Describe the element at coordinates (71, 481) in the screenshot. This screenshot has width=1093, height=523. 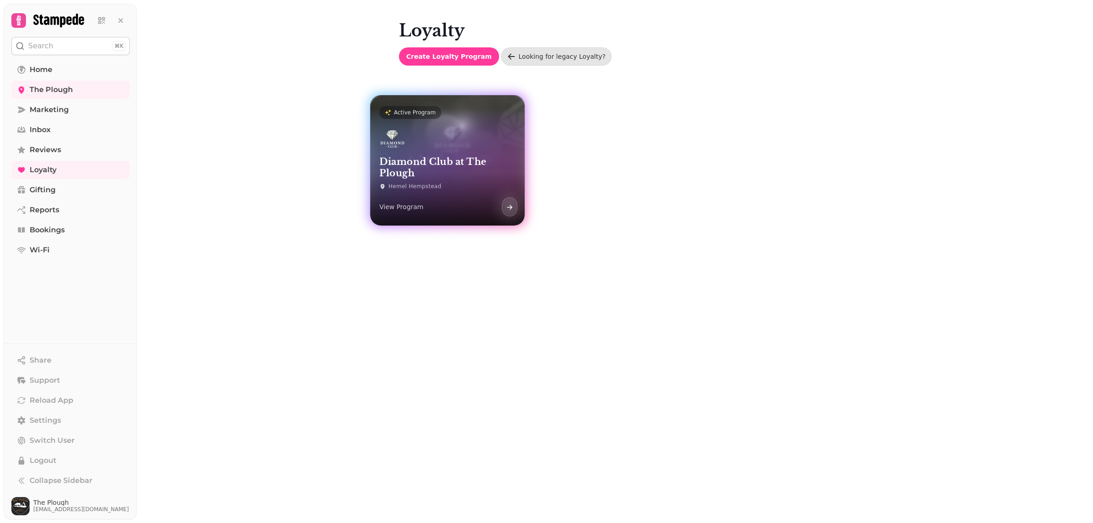
I see `button: Collapse Sidebar` at that location.